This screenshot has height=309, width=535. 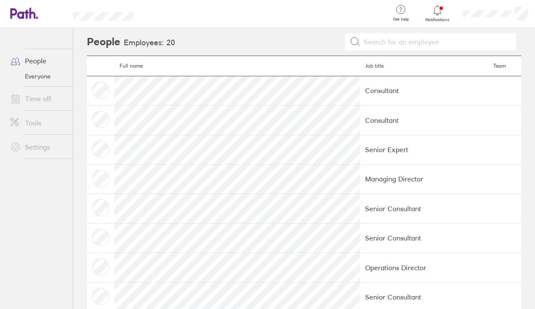 I want to click on a: Tools, so click(x=38, y=123).